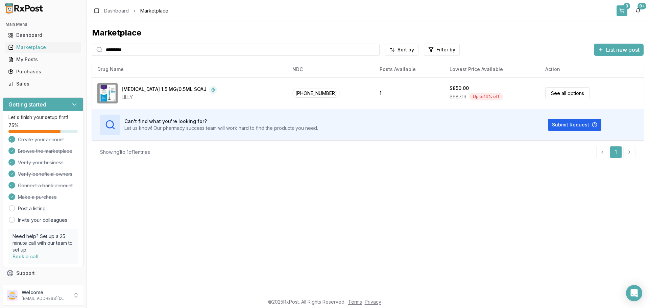 The image size is (649, 308). What do you see at coordinates (43, 84) in the screenshot?
I see `button: Sales` at bounding box center [43, 84].